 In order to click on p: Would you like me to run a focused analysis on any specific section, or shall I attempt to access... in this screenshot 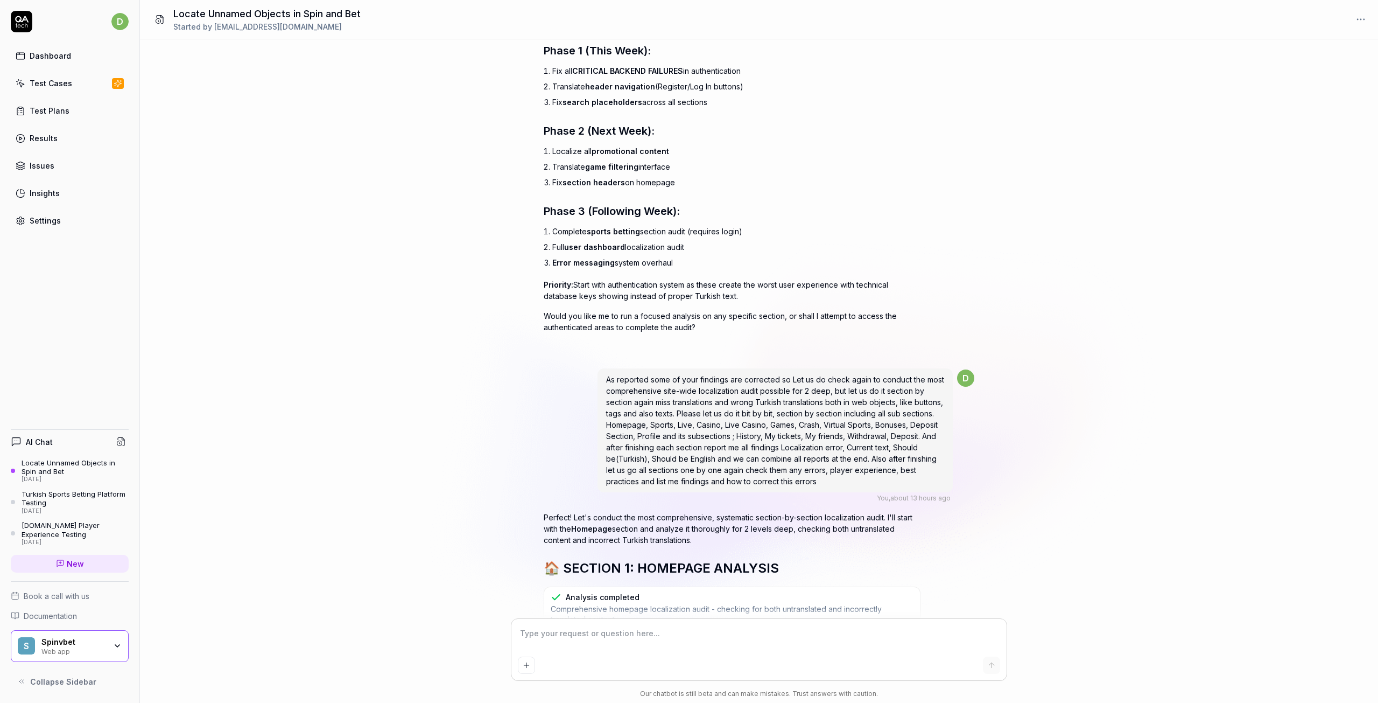, I will do `click(732, 321)`.